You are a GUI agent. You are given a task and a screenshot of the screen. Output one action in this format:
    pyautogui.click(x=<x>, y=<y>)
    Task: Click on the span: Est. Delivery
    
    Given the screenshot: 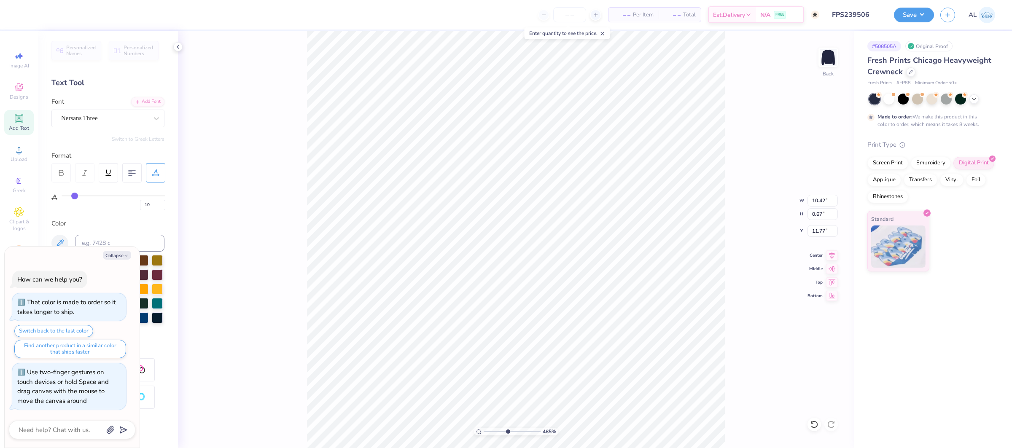 What is the action you would take?
    pyautogui.click(x=729, y=15)
    